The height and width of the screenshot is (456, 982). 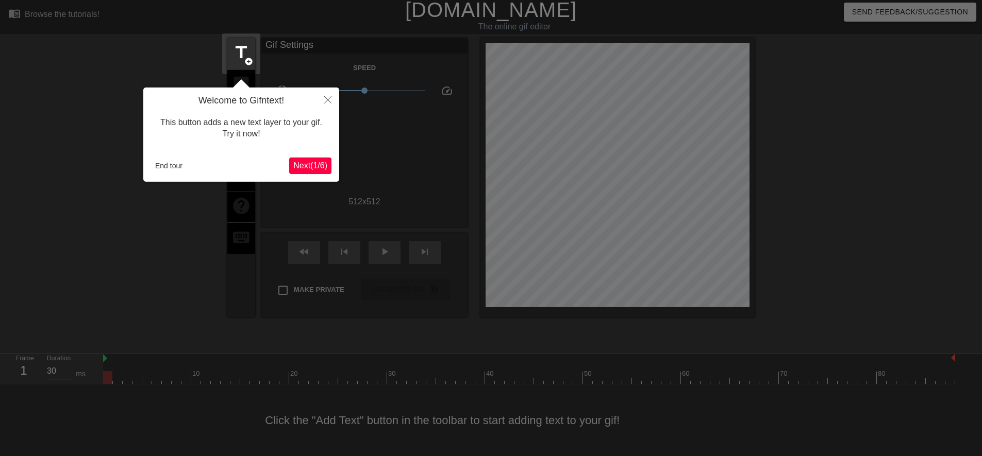 I want to click on div: This button adds a new text layer to your gif. Try it now!, so click(x=241, y=128).